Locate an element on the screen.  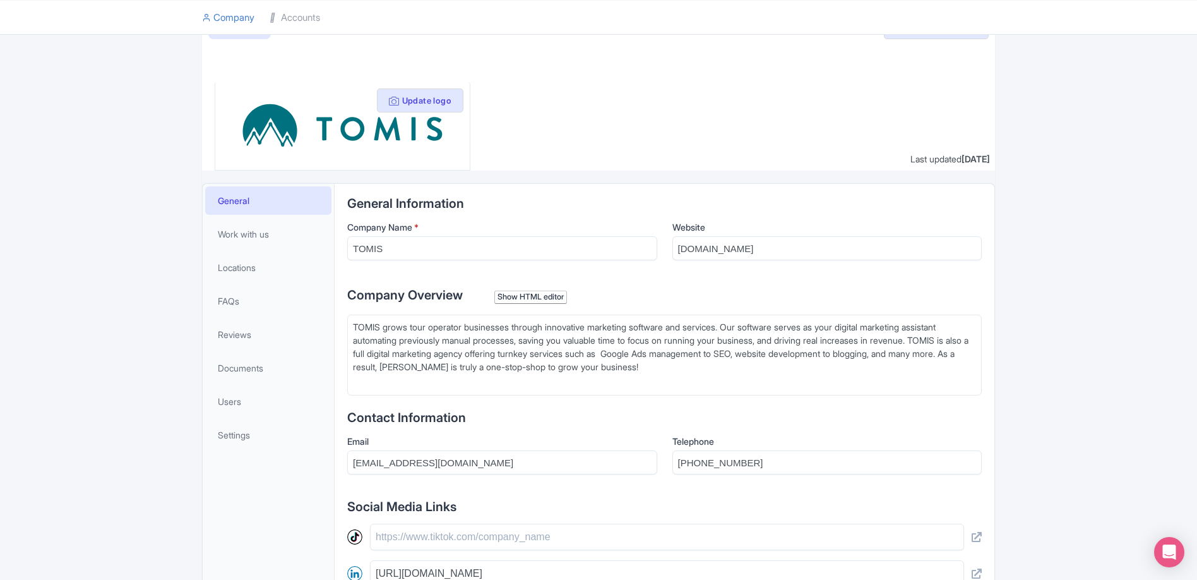
input: https://www.tiktok.com/company_name is located at coordinates (667, 537).